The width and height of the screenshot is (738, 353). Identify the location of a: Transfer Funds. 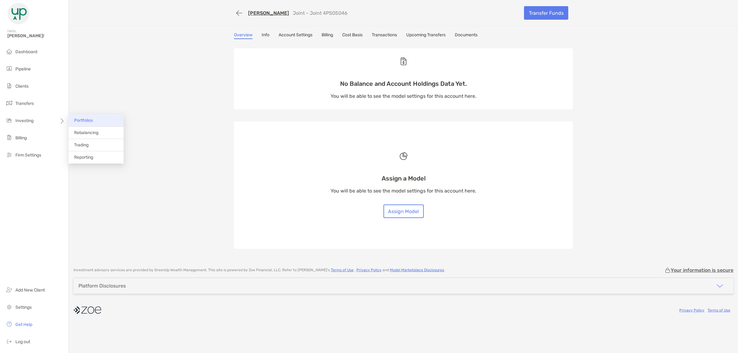
(546, 13).